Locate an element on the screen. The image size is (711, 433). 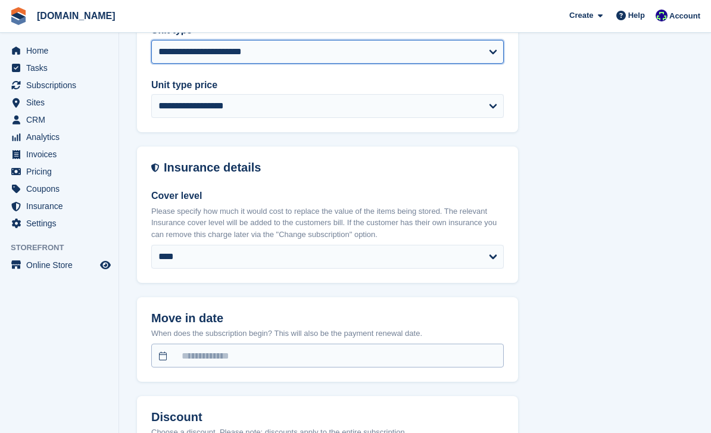
span: Settings is located at coordinates (62, 223).